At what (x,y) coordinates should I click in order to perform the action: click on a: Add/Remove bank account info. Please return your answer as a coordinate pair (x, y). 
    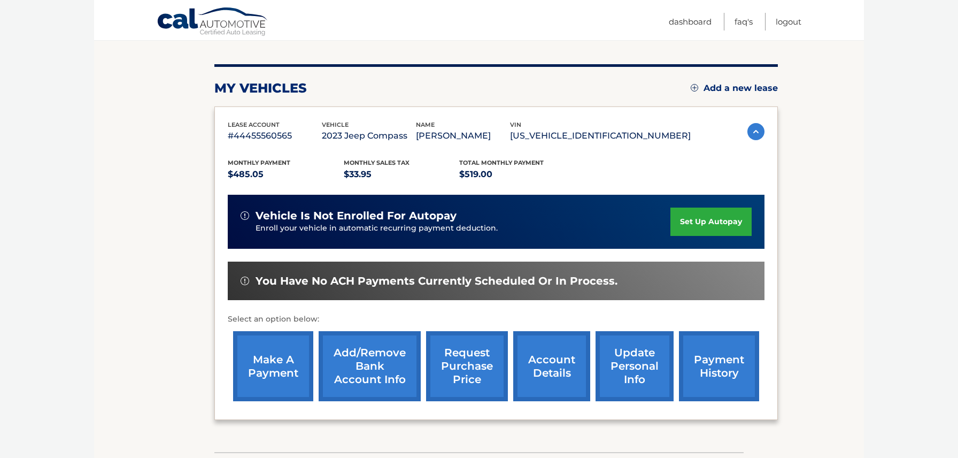
    Looking at the image, I should click on (370, 366).